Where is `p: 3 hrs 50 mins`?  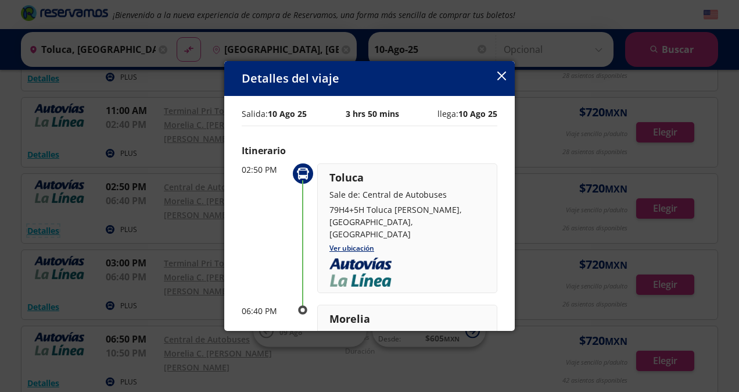
p: 3 hrs 50 mins is located at coordinates (373, 113).